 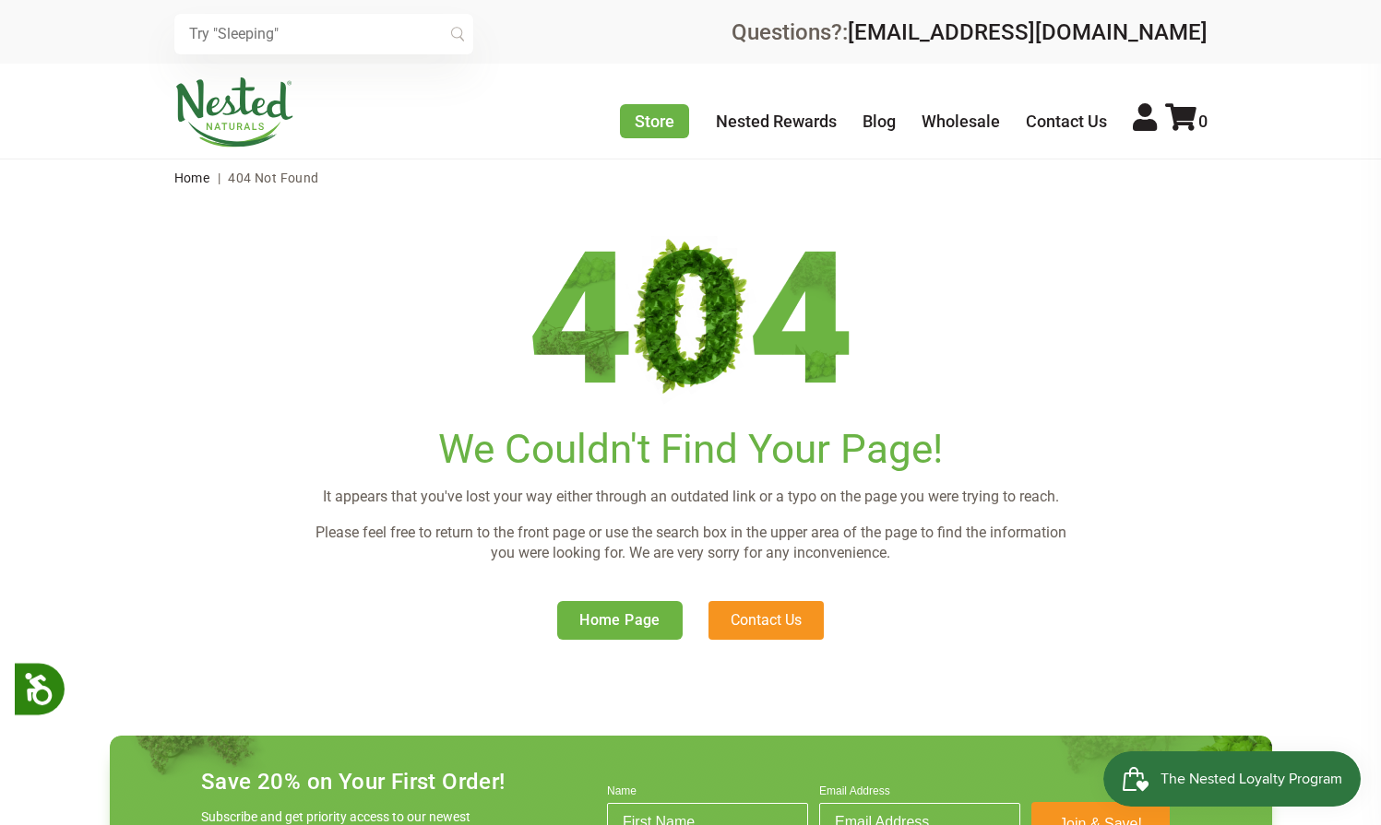 I want to click on span: 0, so click(x=1203, y=121).